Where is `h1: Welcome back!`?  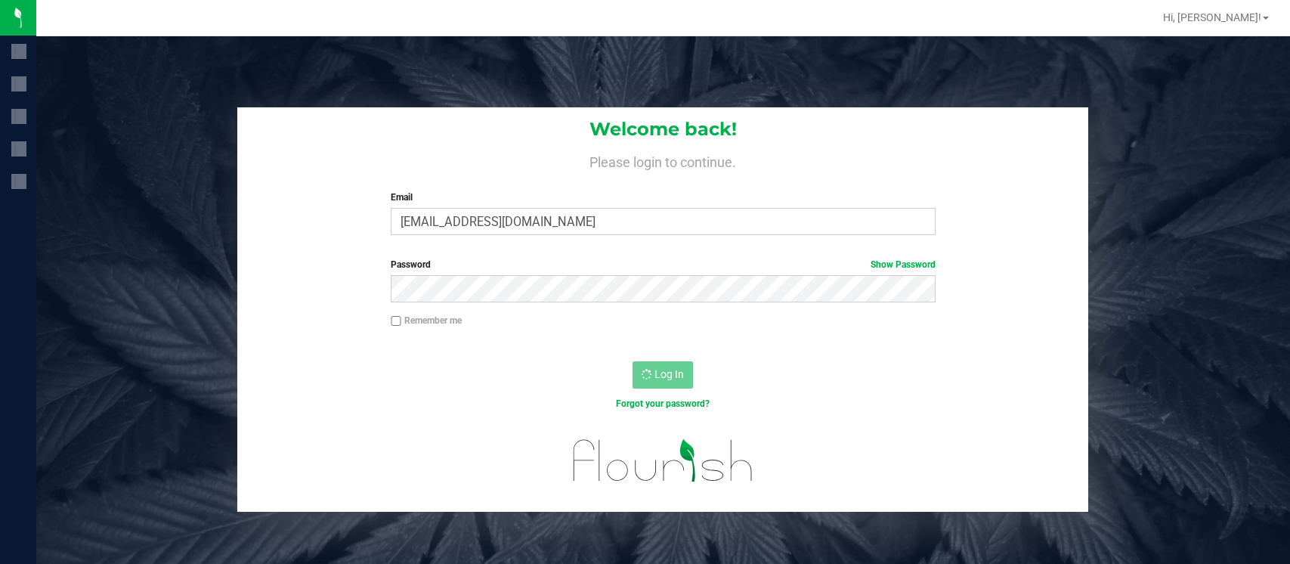
h1: Welcome back! is located at coordinates (663, 129).